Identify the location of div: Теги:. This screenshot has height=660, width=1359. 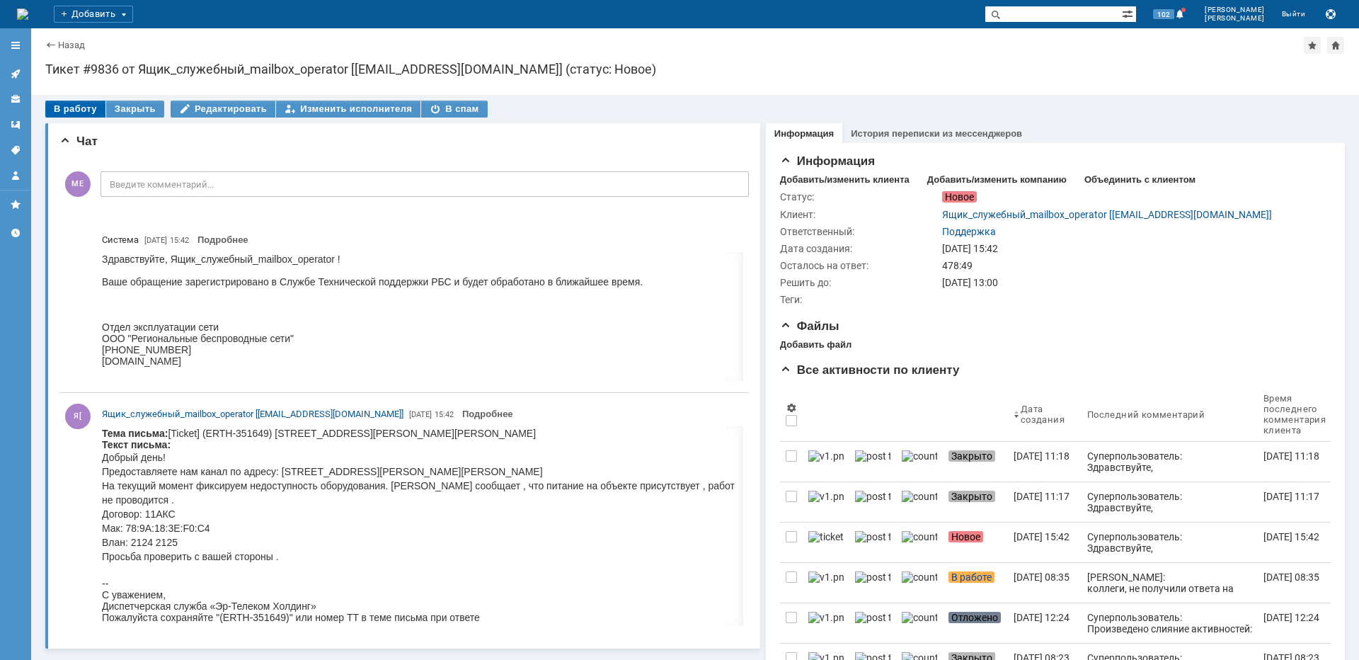
(859, 299).